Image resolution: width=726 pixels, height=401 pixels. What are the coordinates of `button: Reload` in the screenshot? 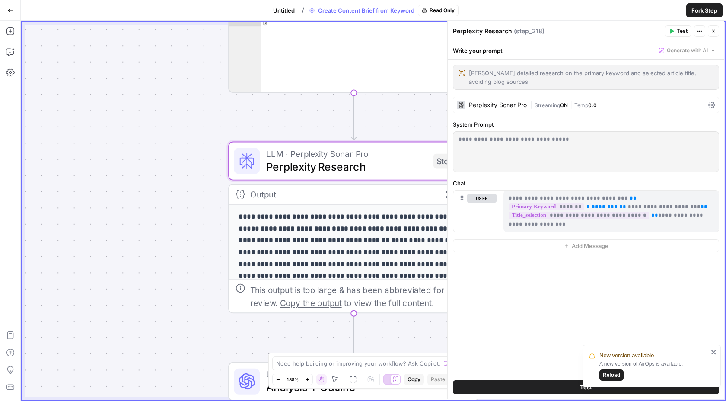 It's located at (612, 375).